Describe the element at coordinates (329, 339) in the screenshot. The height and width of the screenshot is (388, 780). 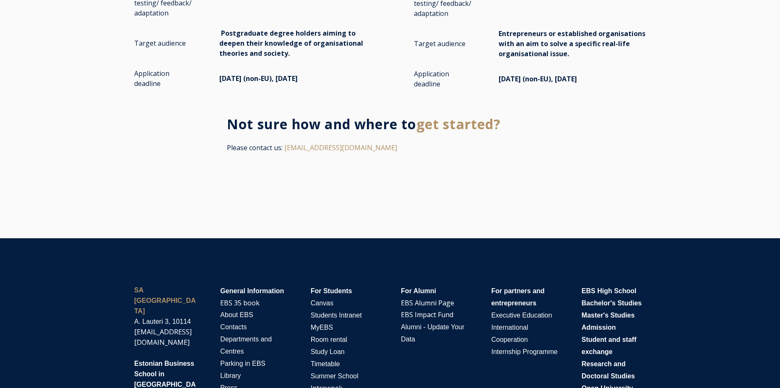
I see `a: Room rental` at that location.